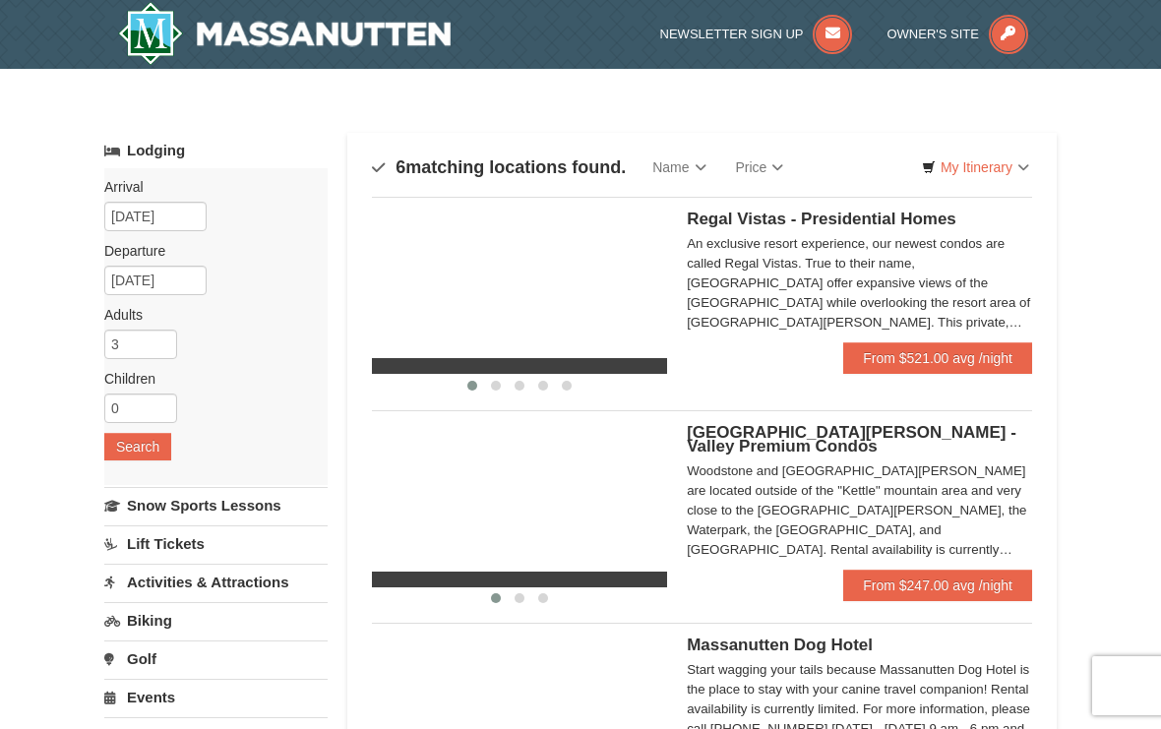 The width and height of the screenshot is (1161, 729). I want to click on span: Owner's Site, so click(933, 33).